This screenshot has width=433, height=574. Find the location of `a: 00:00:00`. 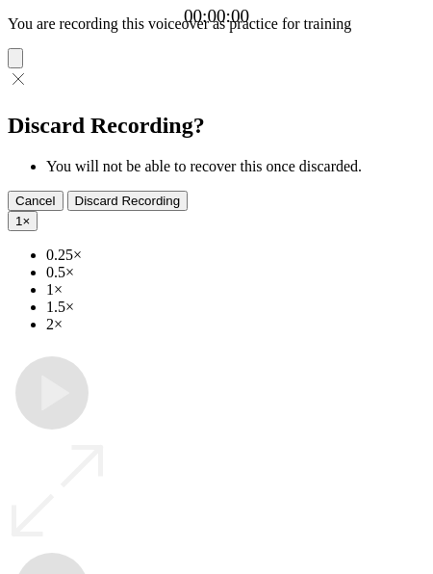

a: 00:00:00 is located at coordinates (217, 16).